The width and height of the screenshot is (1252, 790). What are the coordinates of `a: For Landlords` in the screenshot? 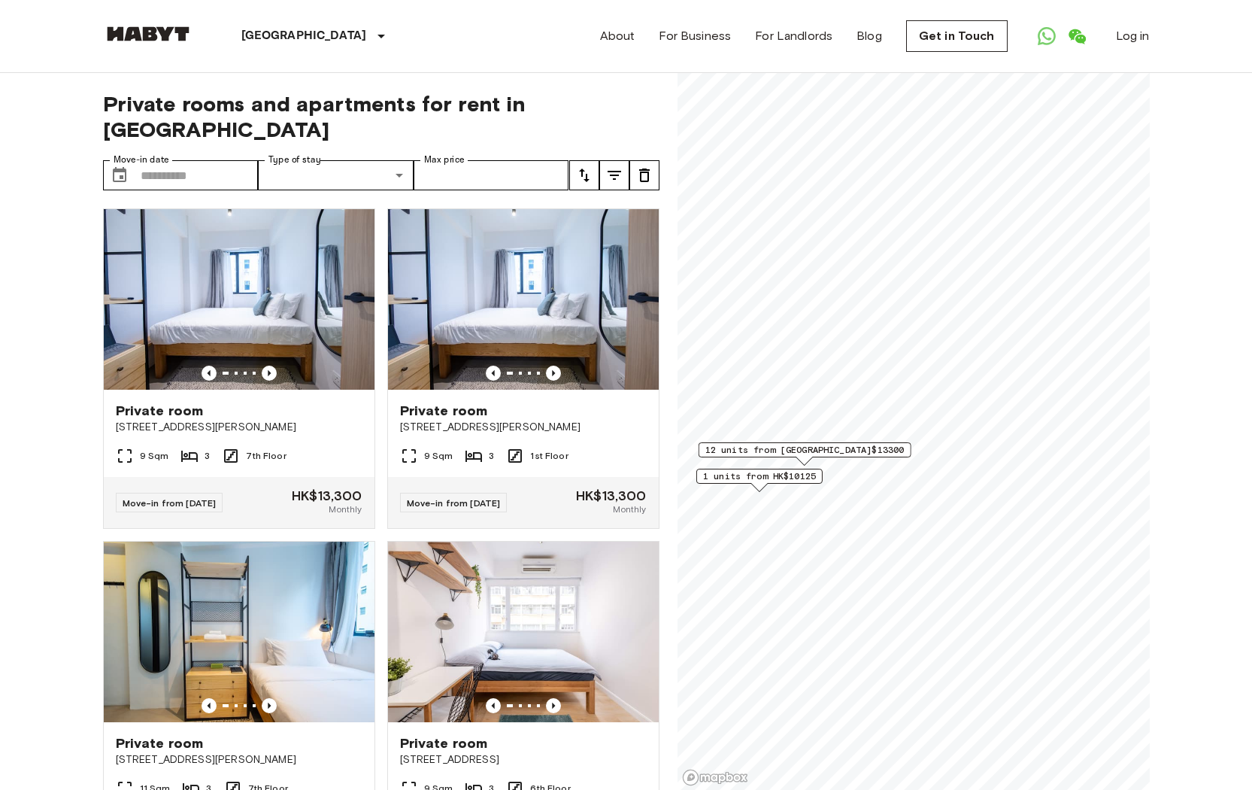 It's located at (793, 36).